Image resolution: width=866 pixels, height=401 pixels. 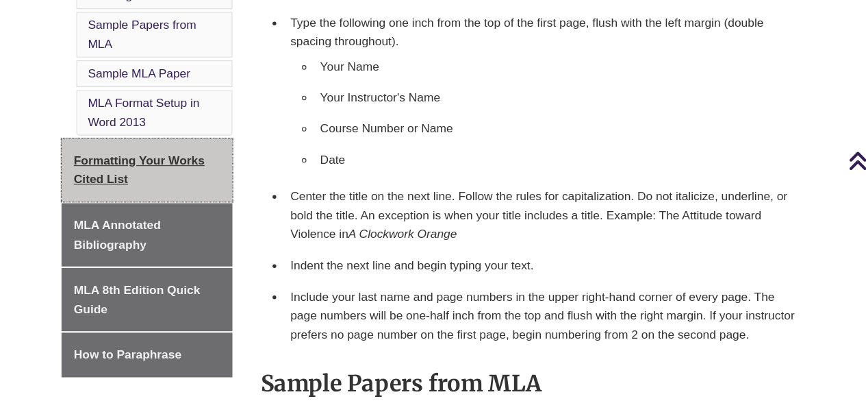 I want to click on li: Course Number or Name, so click(x=544, y=149).